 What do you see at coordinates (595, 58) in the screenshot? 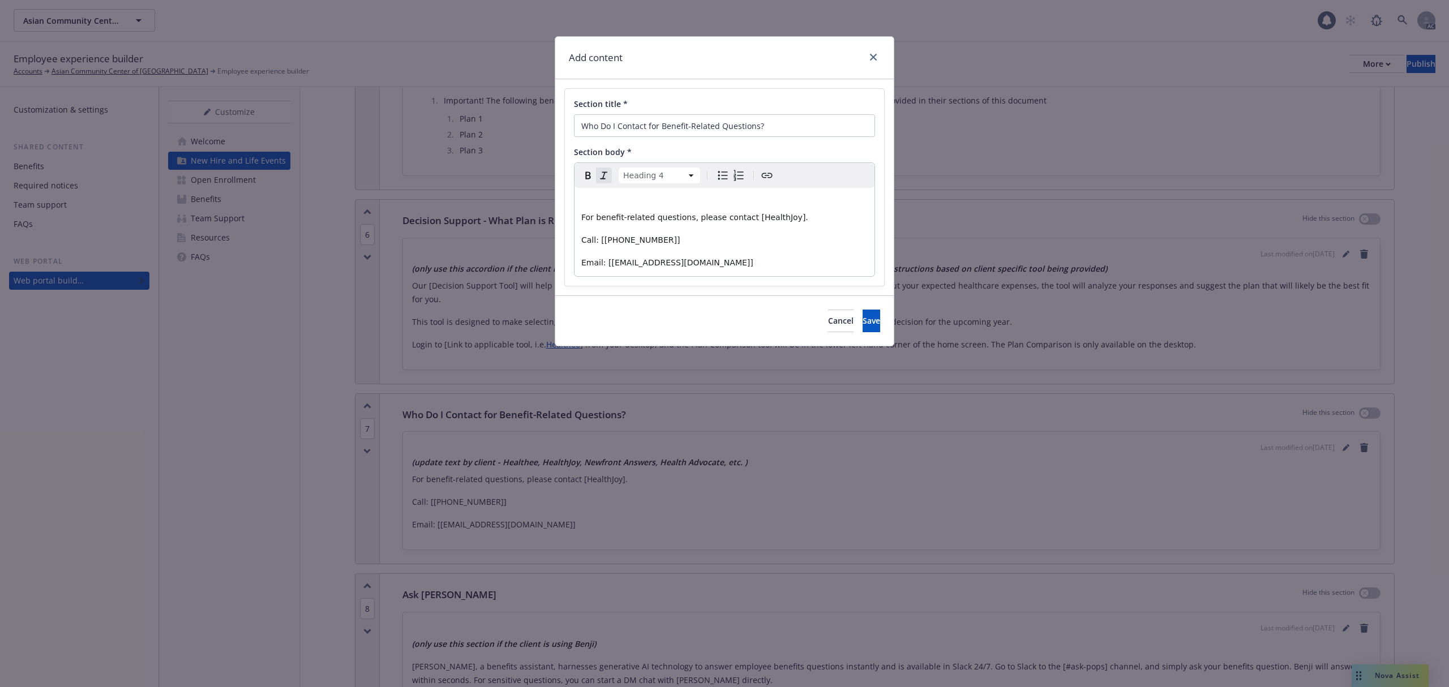
I see `h1: Add content` at bounding box center [595, 58].